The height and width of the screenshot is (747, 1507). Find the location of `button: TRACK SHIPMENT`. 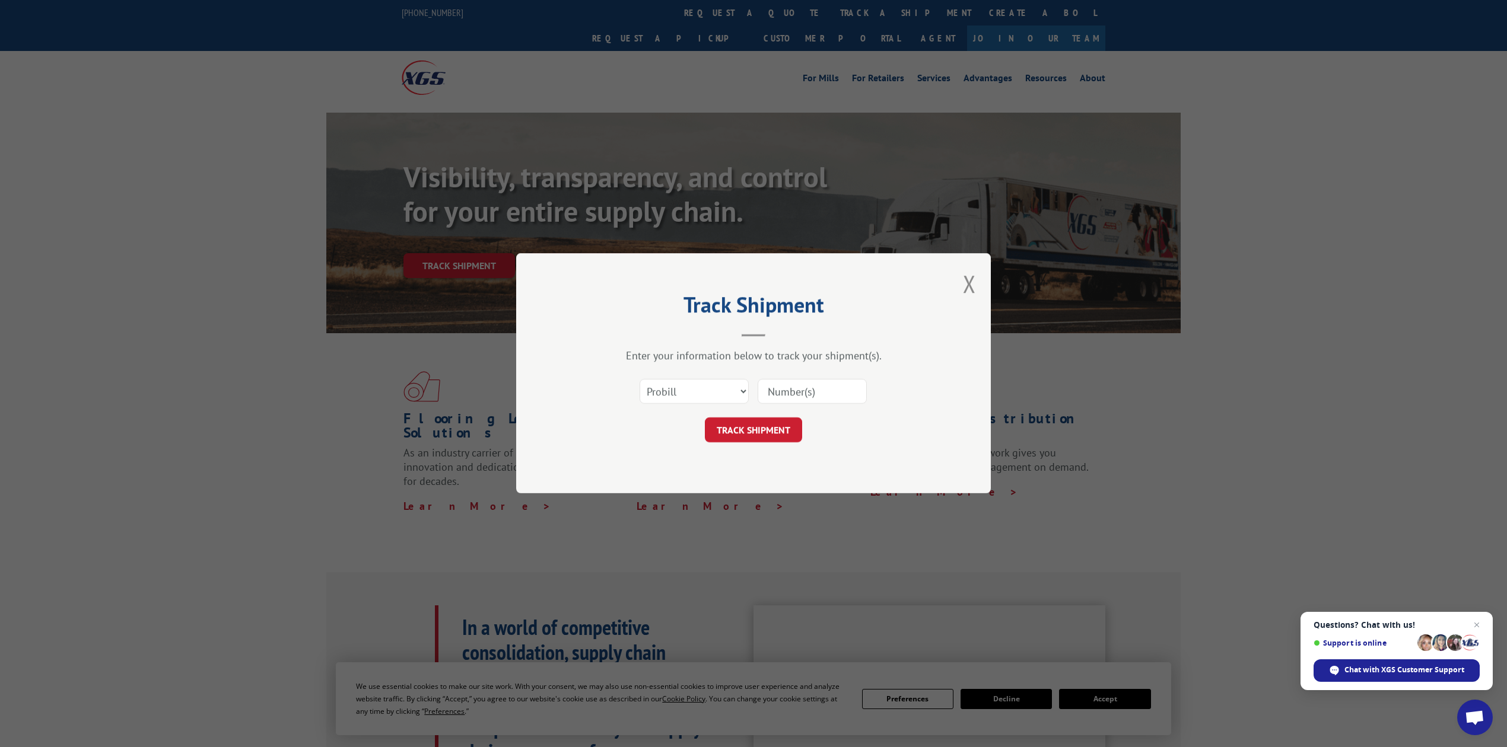

button: TRACK SHIPMENT is located at coordinates (753, 431).